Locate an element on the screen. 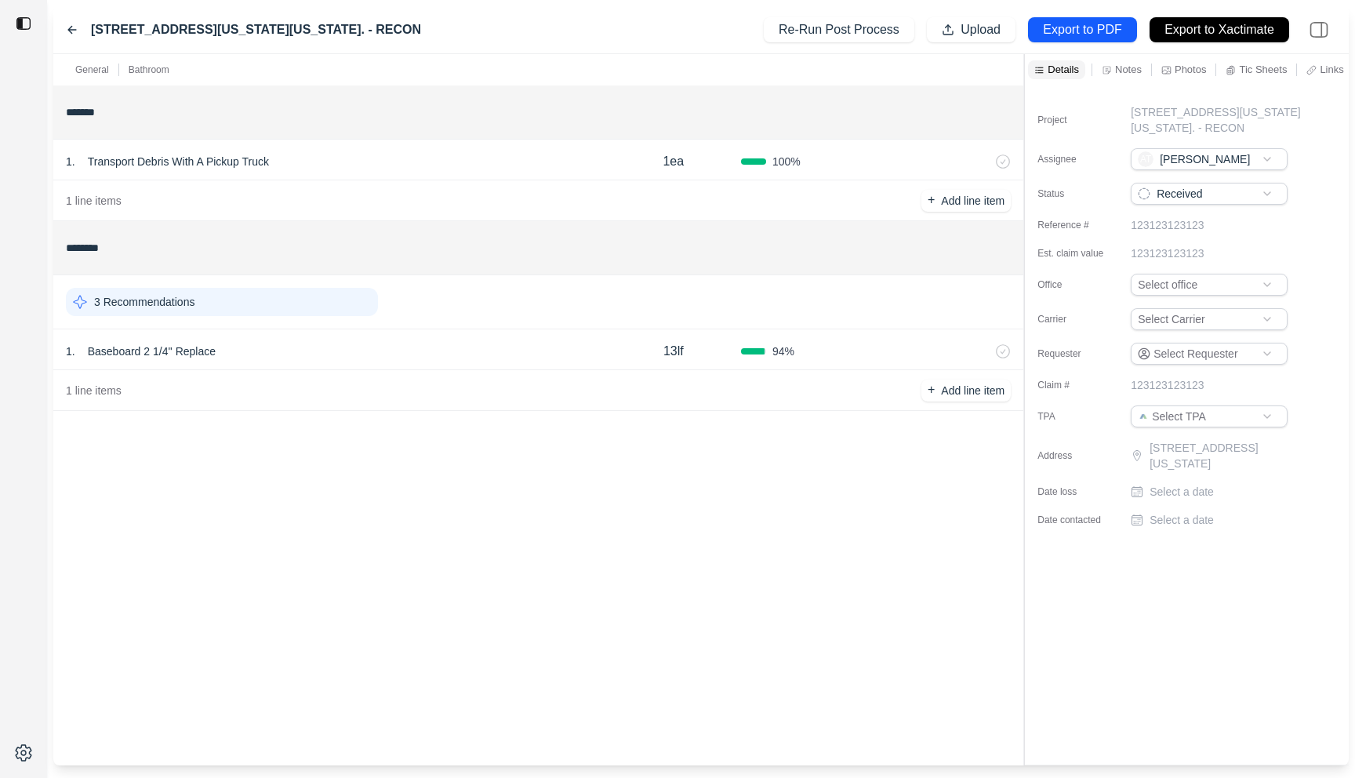  label: Status is located at coordinates (1077, 194).